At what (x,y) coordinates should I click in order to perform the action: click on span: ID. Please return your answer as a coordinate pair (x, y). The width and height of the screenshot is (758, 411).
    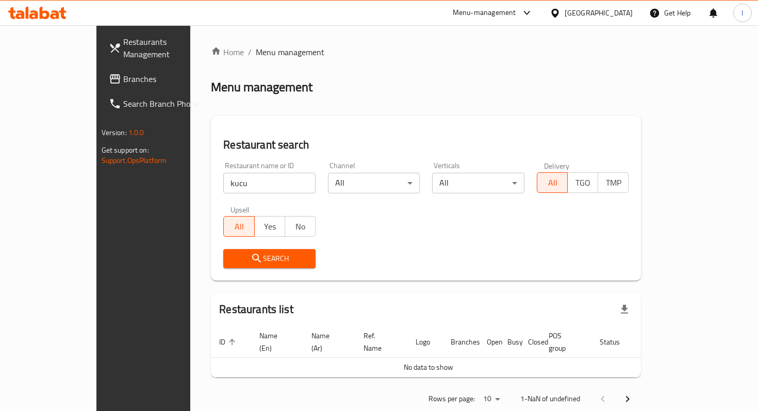
    Looking at the image, I should click on (229, 342).